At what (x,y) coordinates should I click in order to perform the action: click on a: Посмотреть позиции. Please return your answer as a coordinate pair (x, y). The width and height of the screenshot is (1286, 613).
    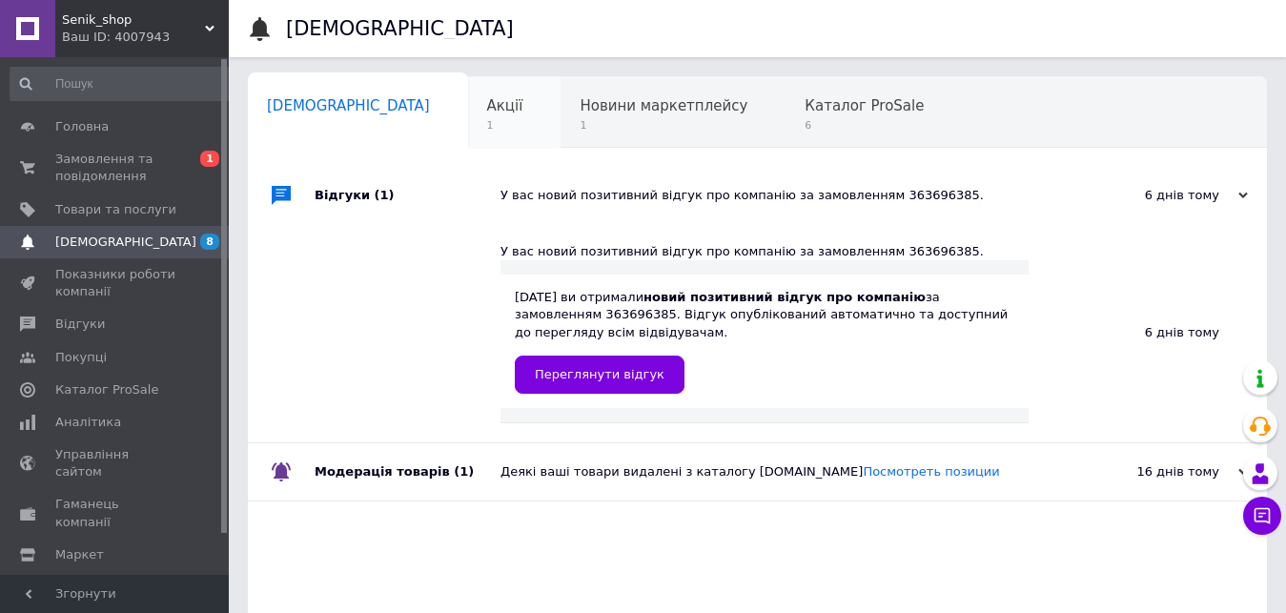
    Looking at the image, I should click on (931, 471).